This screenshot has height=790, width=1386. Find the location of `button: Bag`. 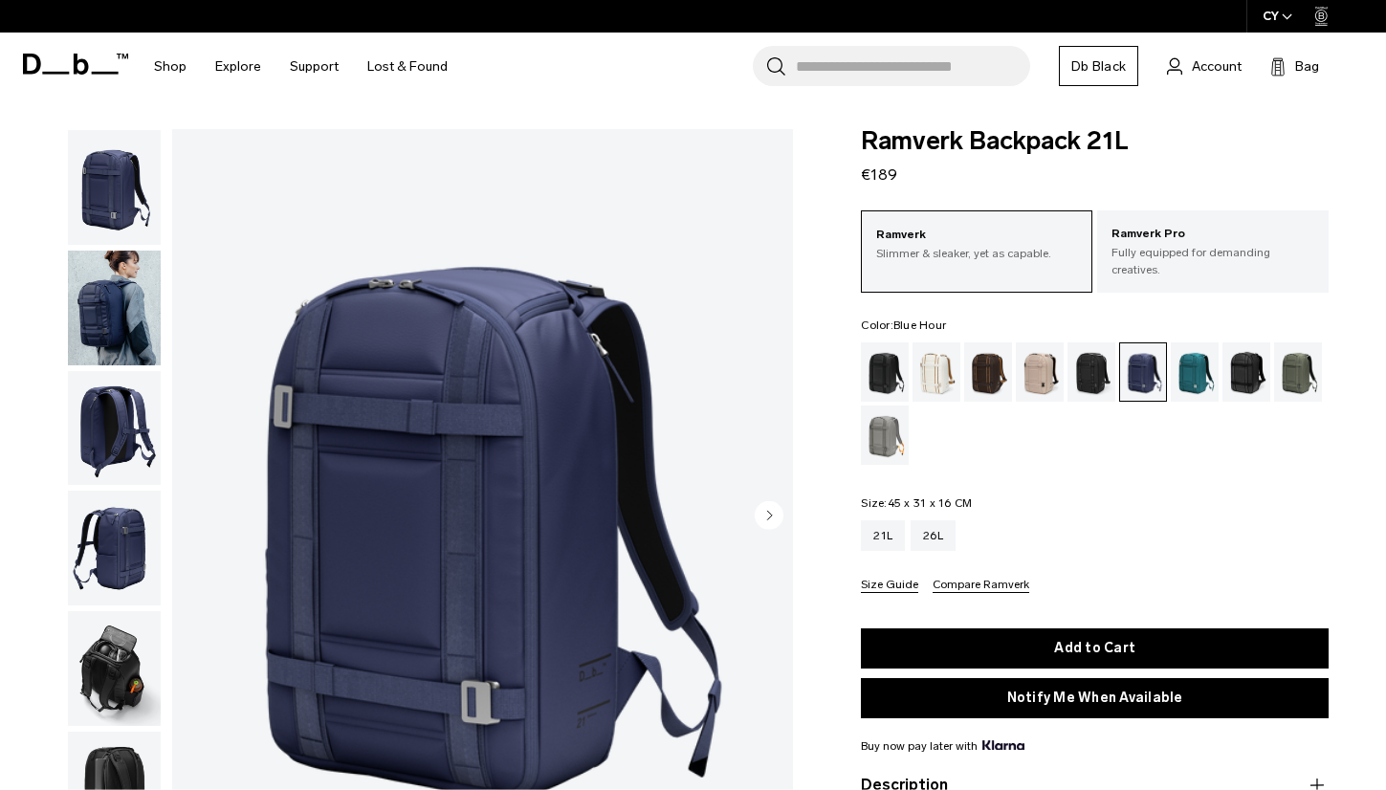

button: Bag is located at coordinates (1294, 66).